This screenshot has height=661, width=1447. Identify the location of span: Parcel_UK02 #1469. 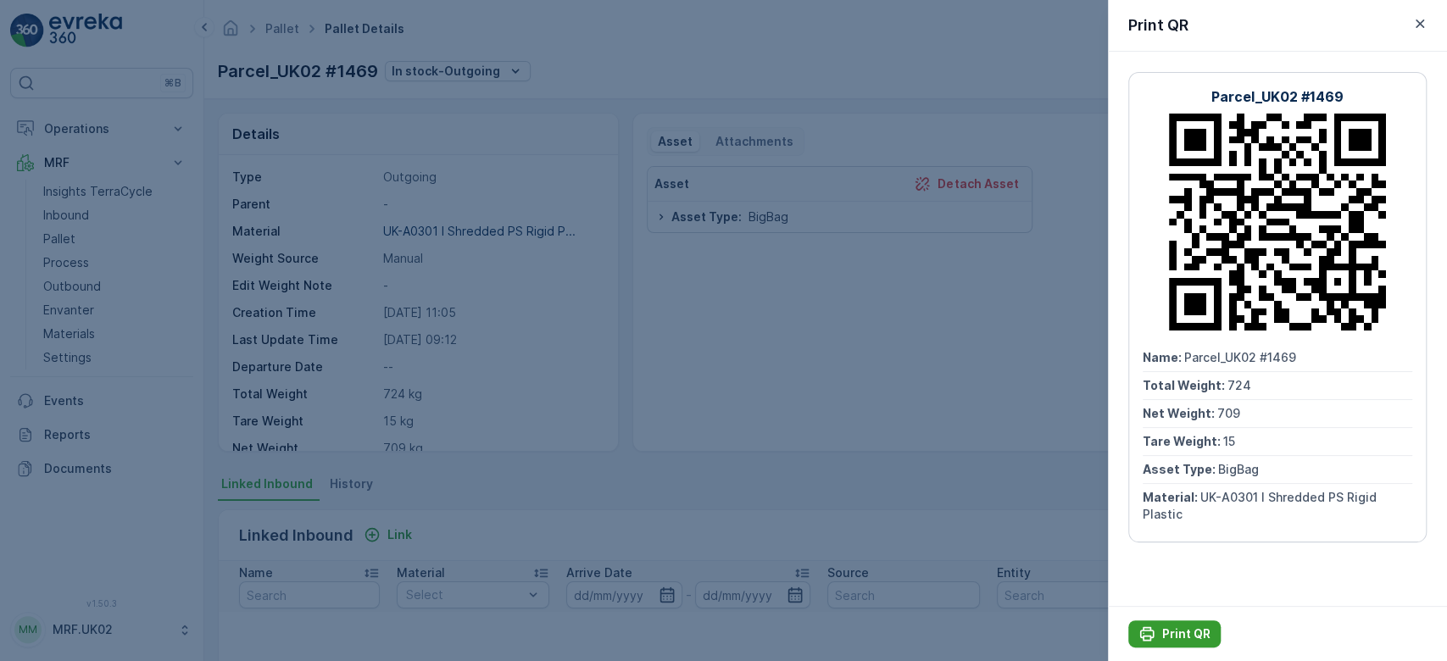
(1240, 357).